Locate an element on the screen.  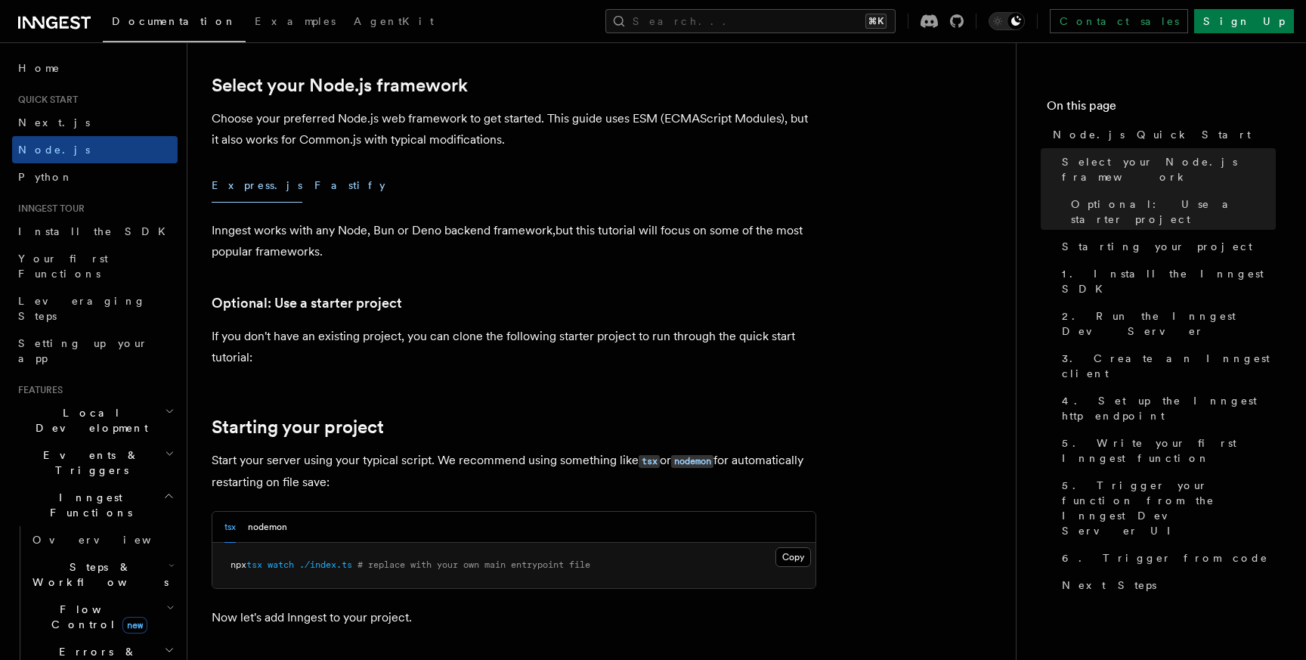
a: Node.js Quick Start is located at coordinates (1161, 135).